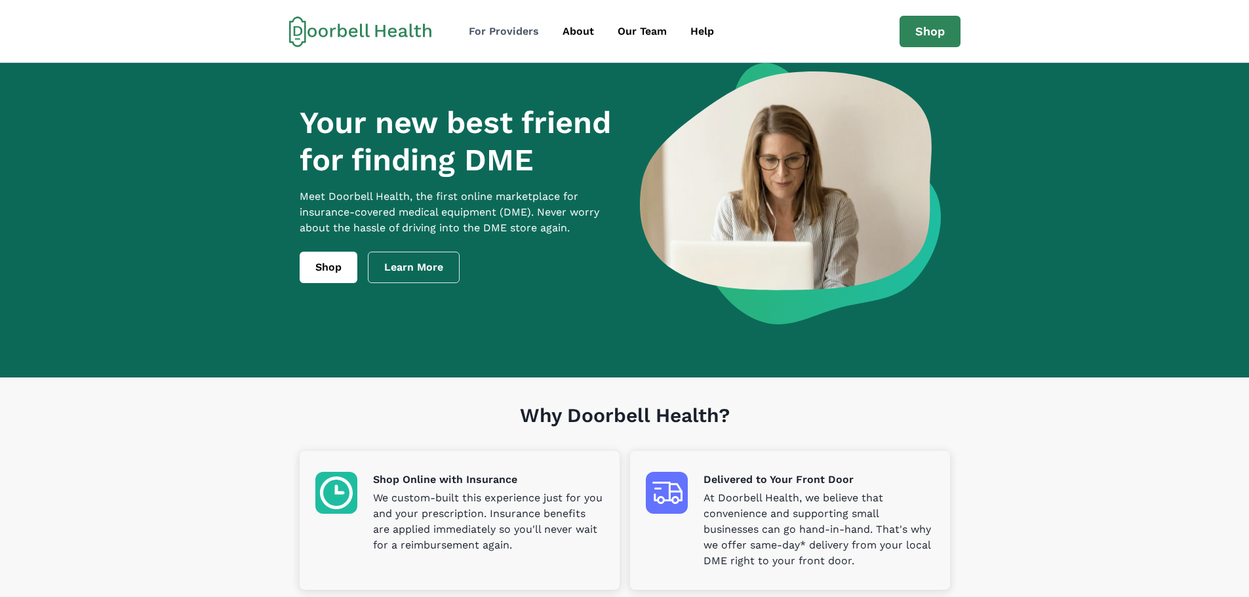 The image size is (1249, 597). What do you see at coordinates (642, 31) in the screenshot?
I see `a: Our Team` at bounding box center [642, 31].